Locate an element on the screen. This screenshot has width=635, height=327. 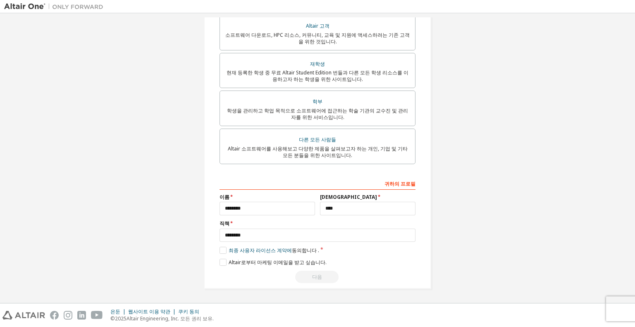
img: linkedin.svg is located at coordinates (81, 315).